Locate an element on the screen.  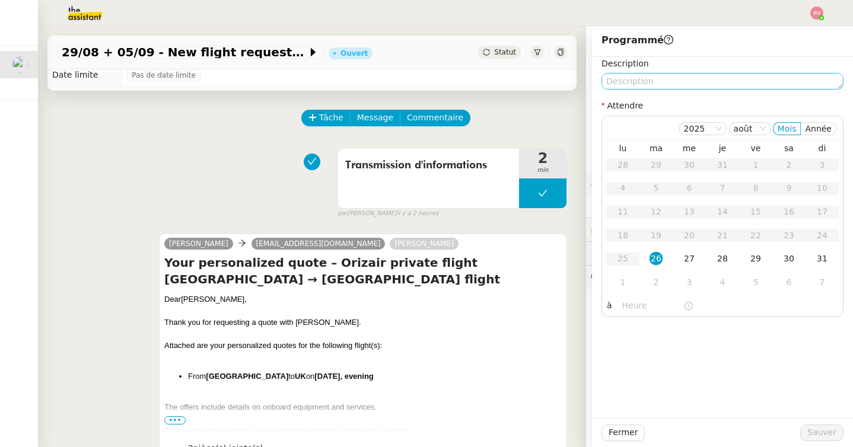
th: ven. is located at coordinates (756, 148).